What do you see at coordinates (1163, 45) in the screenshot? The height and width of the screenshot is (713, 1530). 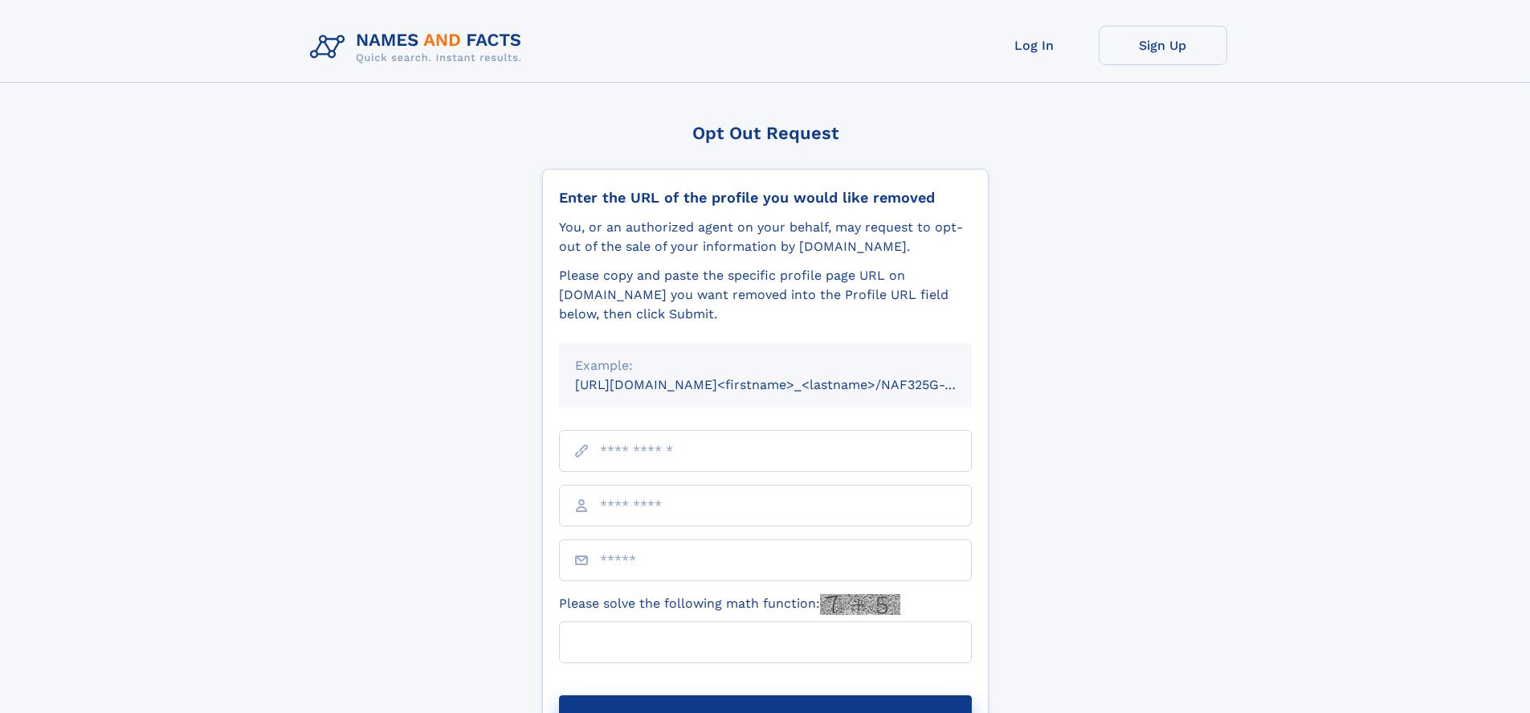 I see `a: Sign Up` at bounding box center [1163, 45].